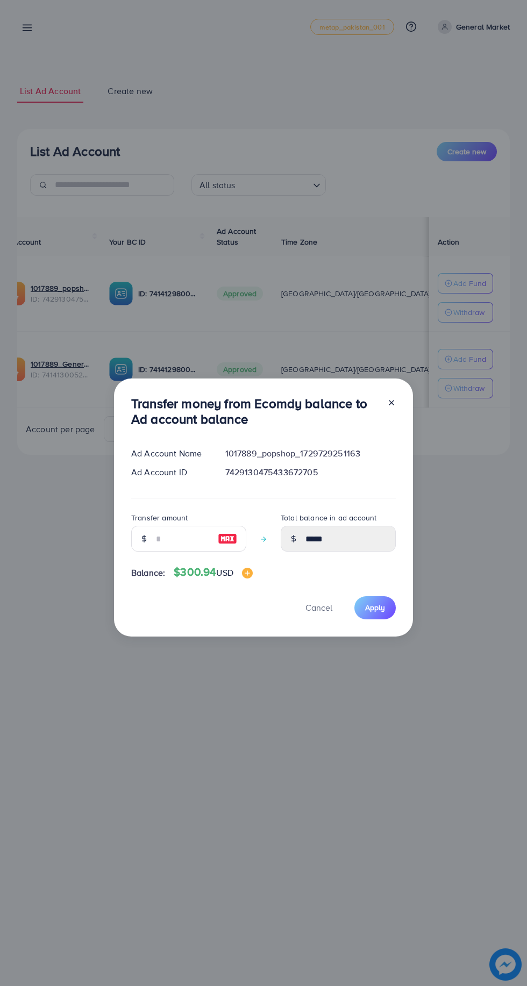  What do you see at coordinates (148, 573) in the screenshot?
I see `span: Balance:` at bounding box center [148, 573].